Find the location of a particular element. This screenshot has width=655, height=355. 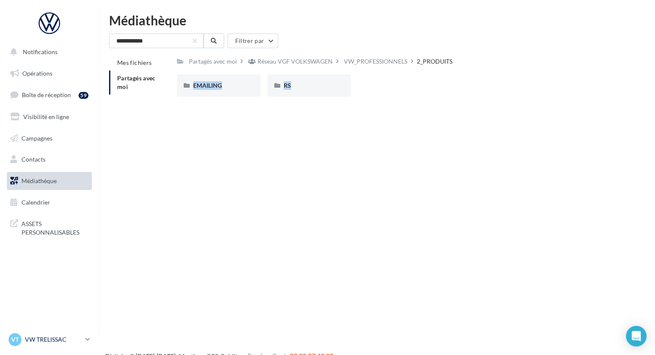

div: 59 is located at coordinates (83, 95).